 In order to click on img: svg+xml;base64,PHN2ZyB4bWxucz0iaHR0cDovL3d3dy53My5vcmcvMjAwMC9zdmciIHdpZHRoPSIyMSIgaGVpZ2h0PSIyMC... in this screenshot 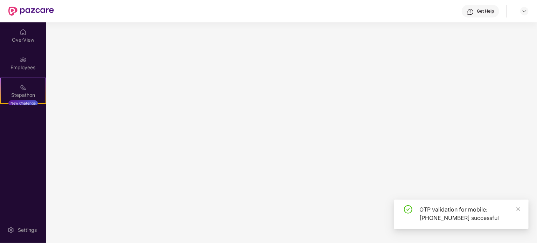, I will do `click(23, 87)`.